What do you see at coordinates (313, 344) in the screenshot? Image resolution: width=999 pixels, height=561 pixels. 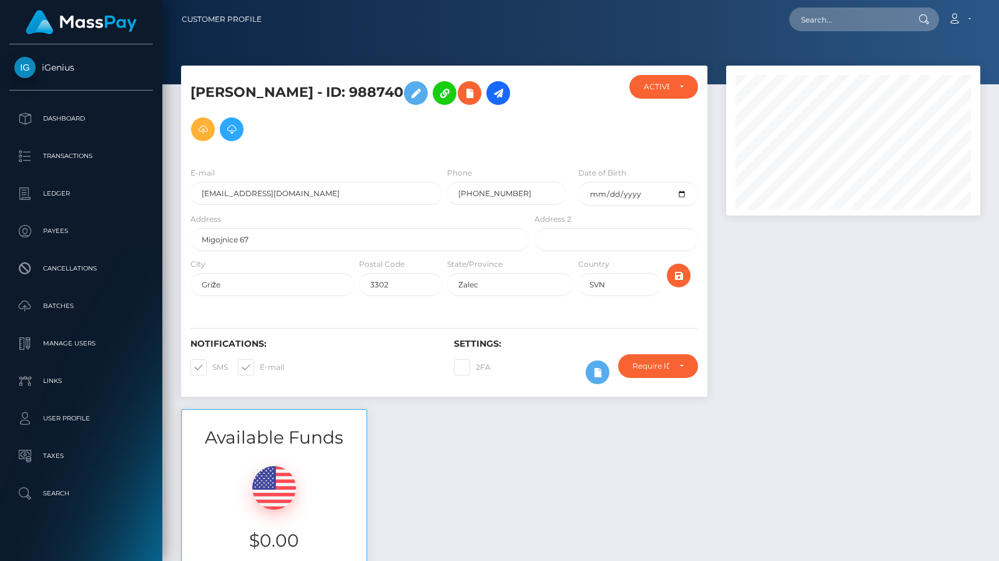 I see `h6: Notifications:` at bounding box center [313, 344].